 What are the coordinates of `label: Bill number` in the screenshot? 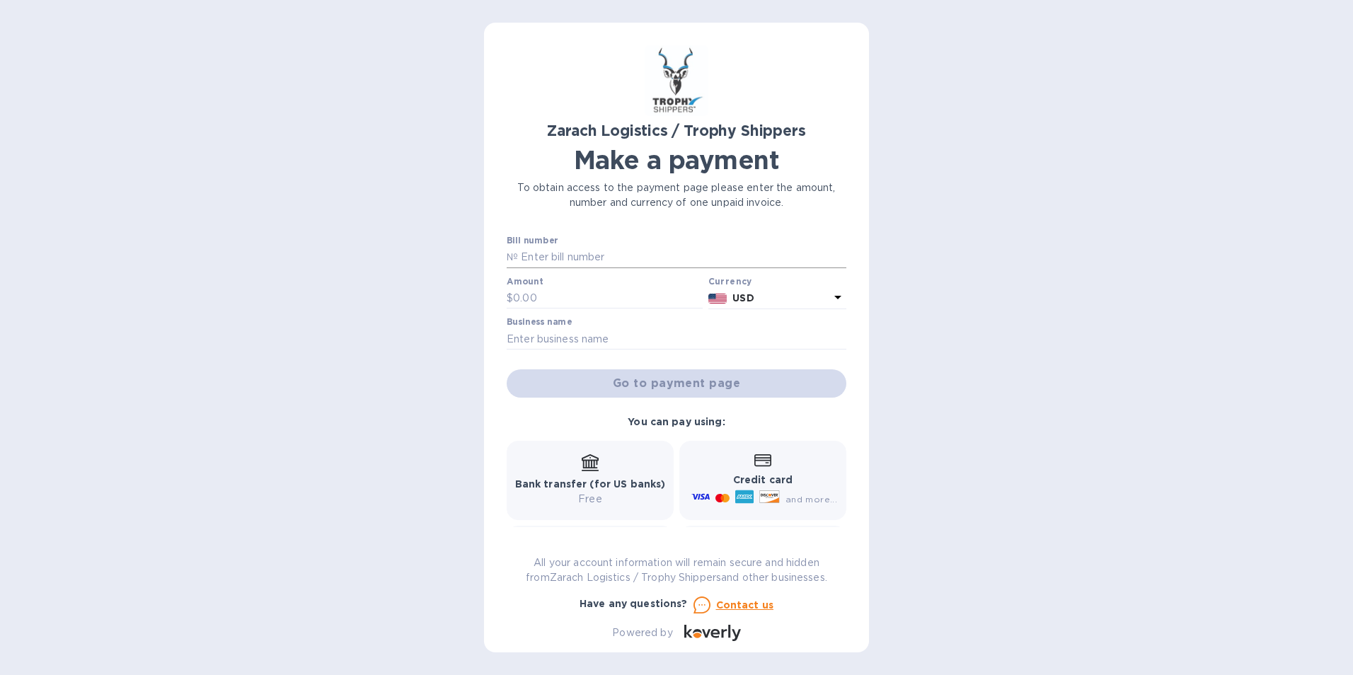 It's located at (532, 241).